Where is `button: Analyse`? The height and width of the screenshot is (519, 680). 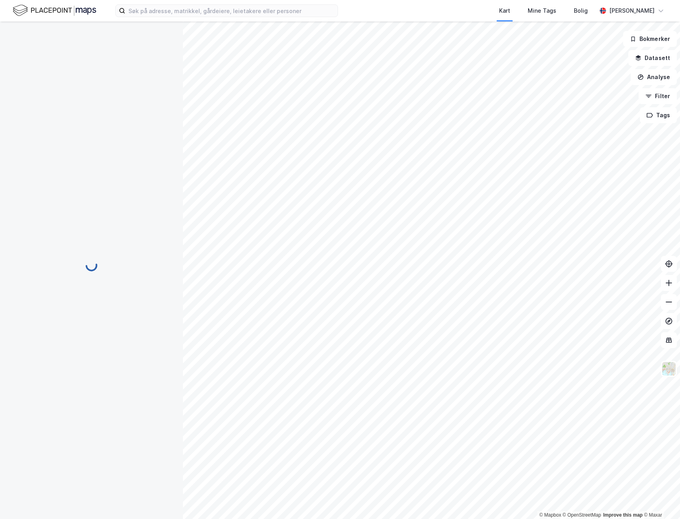
button: Analyse is located at coordinates (654, 77).